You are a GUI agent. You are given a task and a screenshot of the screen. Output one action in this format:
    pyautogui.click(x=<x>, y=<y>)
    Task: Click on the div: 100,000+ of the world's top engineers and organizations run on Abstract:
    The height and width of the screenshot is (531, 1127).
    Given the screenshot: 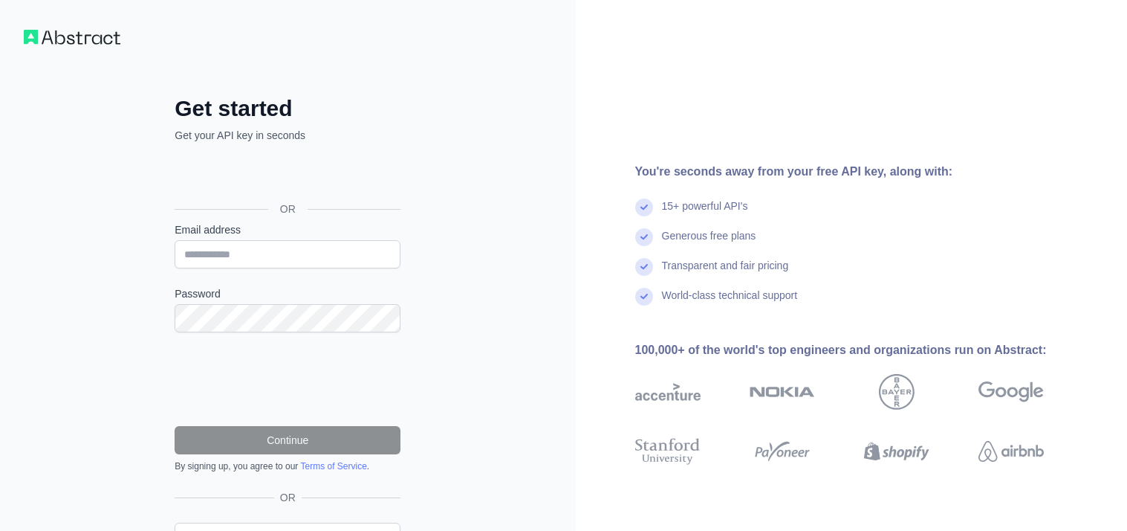 What is the action you would take?
    pyautogui.click(x=863, y=350)
    